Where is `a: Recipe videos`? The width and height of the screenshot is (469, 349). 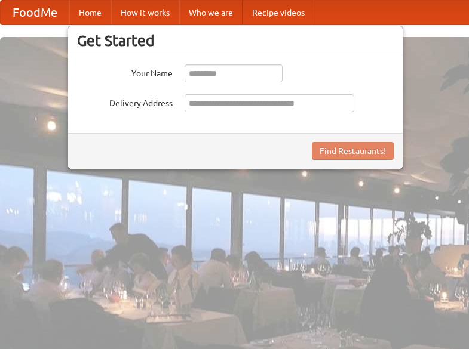 a: Recipe videos is located at coordinates (278, 13).